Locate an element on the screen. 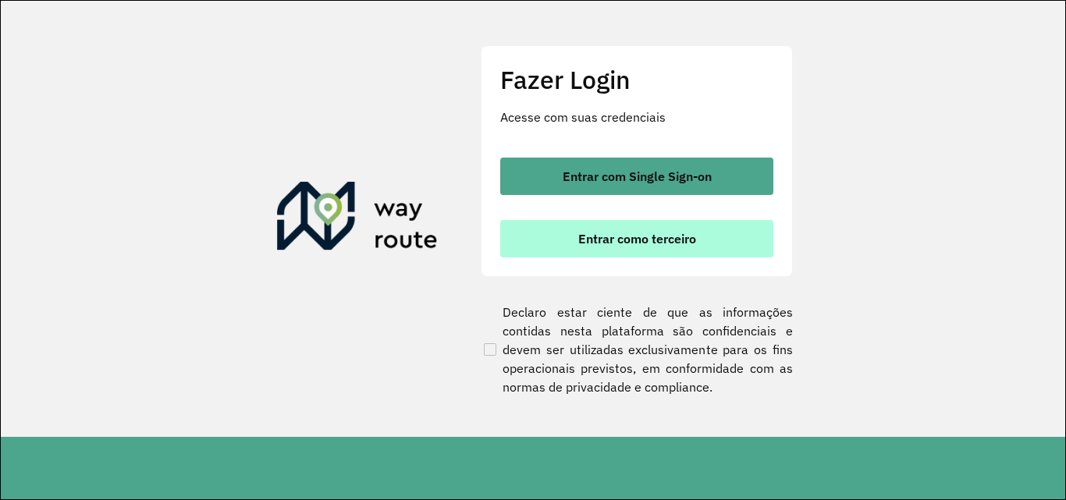 The width and height of the screenshot is (1066, 500). label: Declaro estar ciente de que as informações contidas nesta plataforma são confidenciais e devem se... is located at coordinates (637, 349).